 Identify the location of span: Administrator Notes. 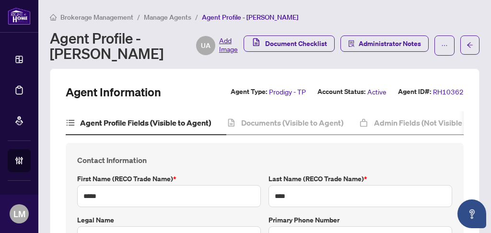
(390, 44).